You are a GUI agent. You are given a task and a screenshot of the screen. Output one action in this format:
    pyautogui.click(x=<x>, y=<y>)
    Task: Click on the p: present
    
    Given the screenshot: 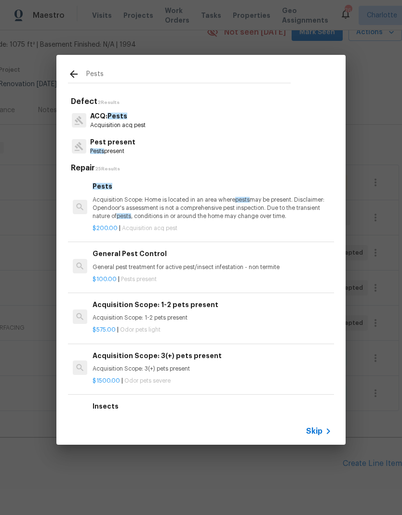 What is the action you would take?
    pyautogui.click(x=113, y=151)
    